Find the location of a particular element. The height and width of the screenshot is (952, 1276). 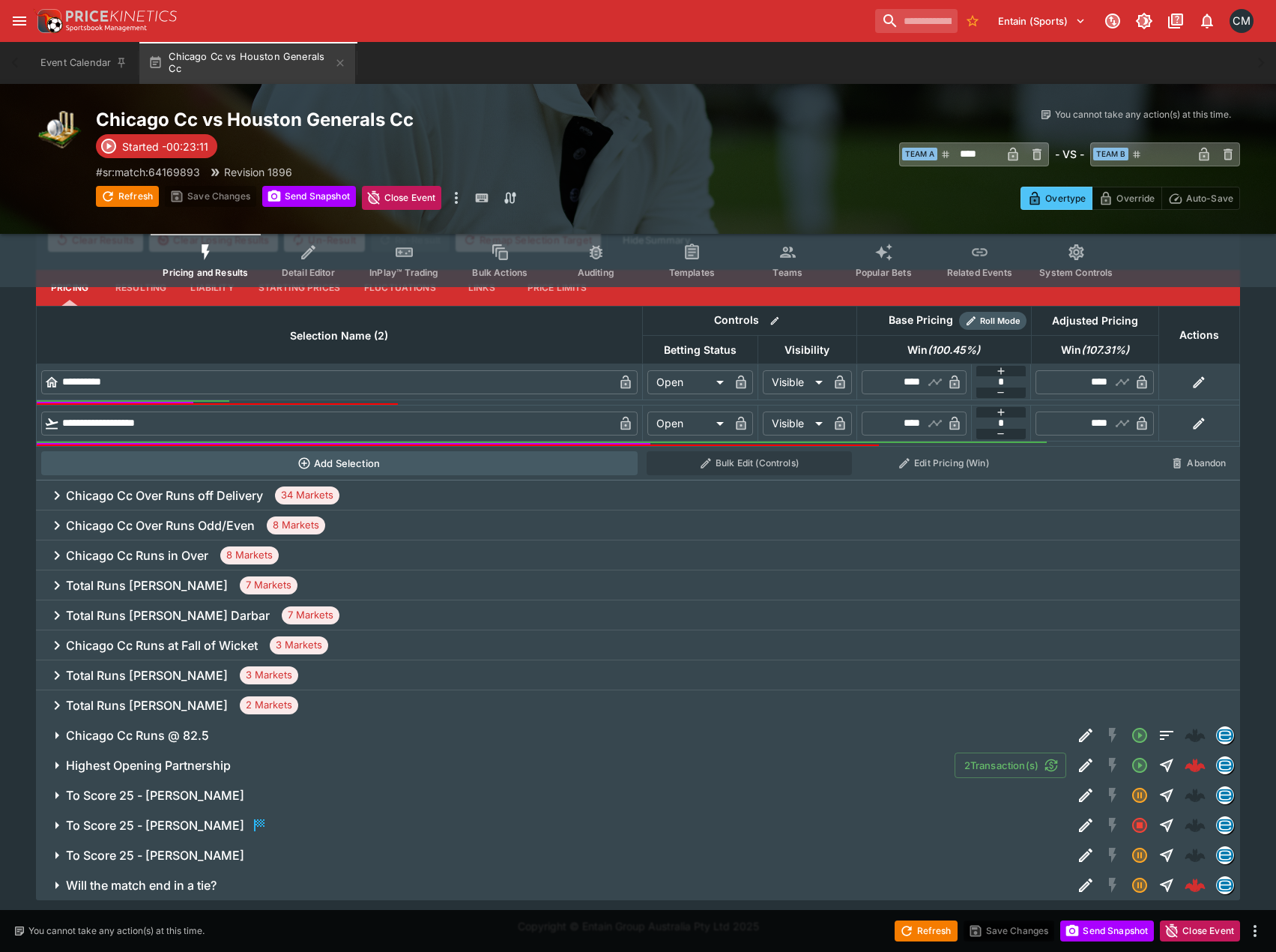

span: 34 Markets is located at coordinates (307, 495).